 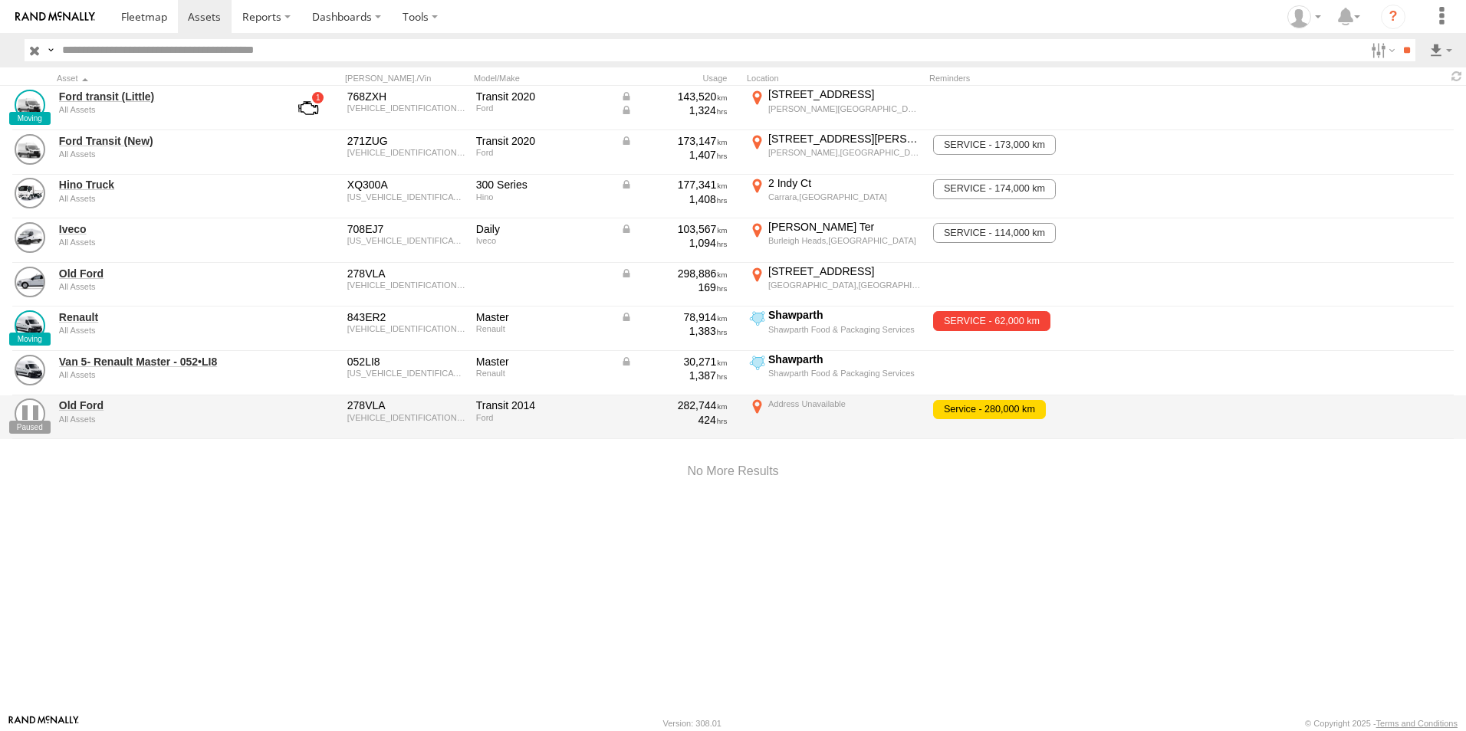 I want to click on div: Transit 2014, so click(x=543, y=405).